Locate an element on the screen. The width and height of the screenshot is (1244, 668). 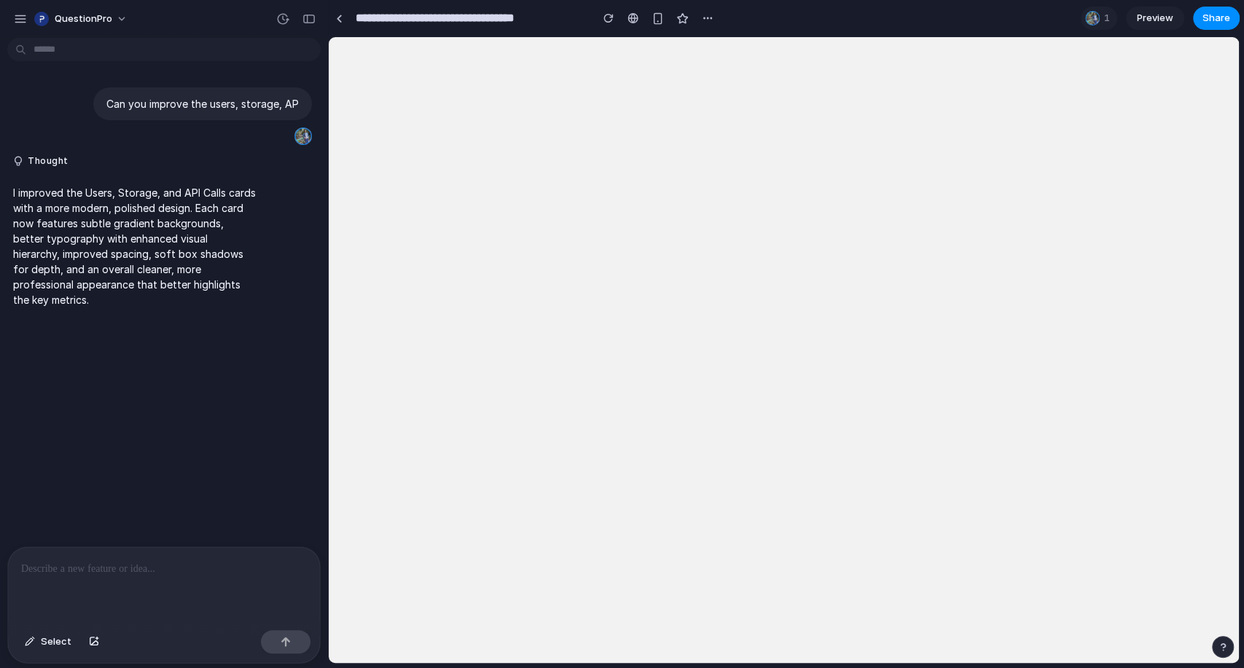
span: 1 is located at coordinates (1109, 18).